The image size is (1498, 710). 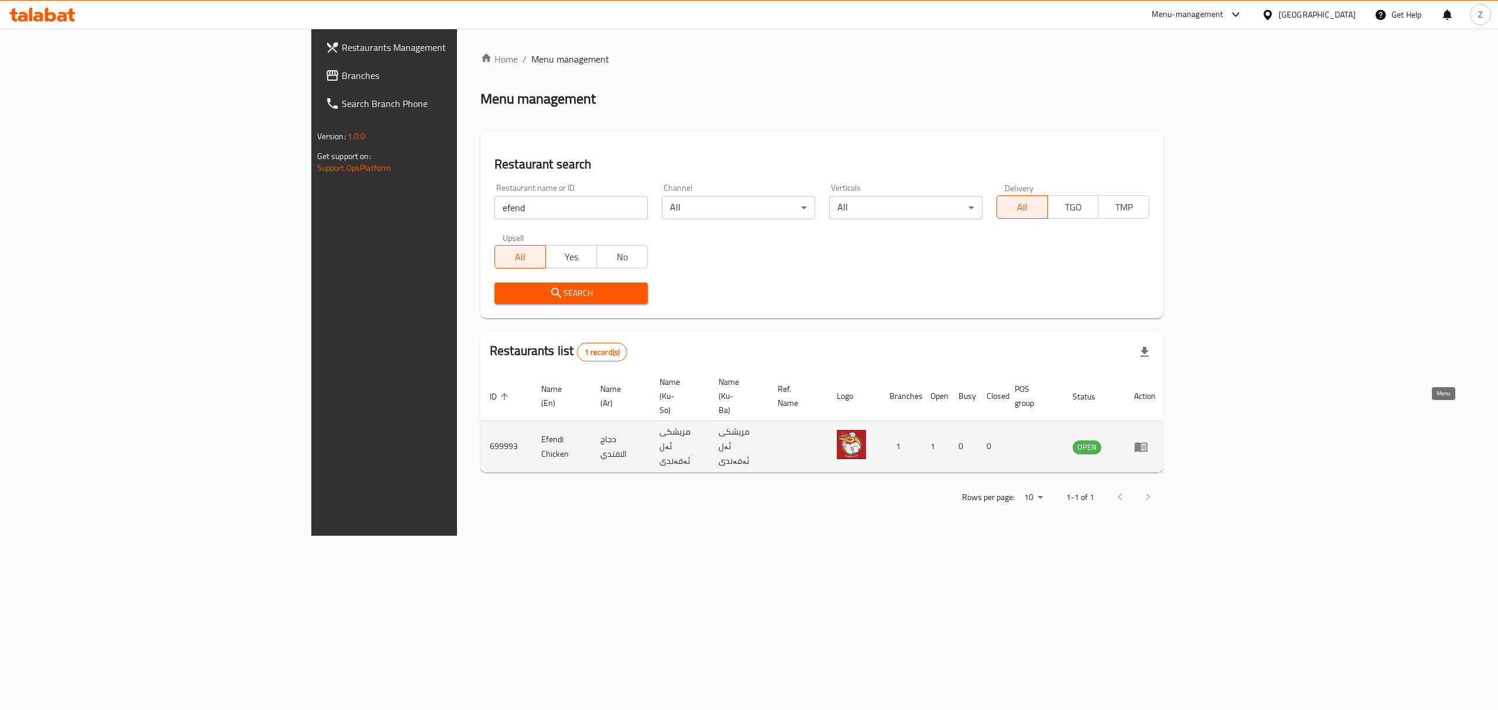 What do you see at coordinates (620, 447) in the screenshot?
I see `td: دجاج الافندي` at bounding box center [620, 447].